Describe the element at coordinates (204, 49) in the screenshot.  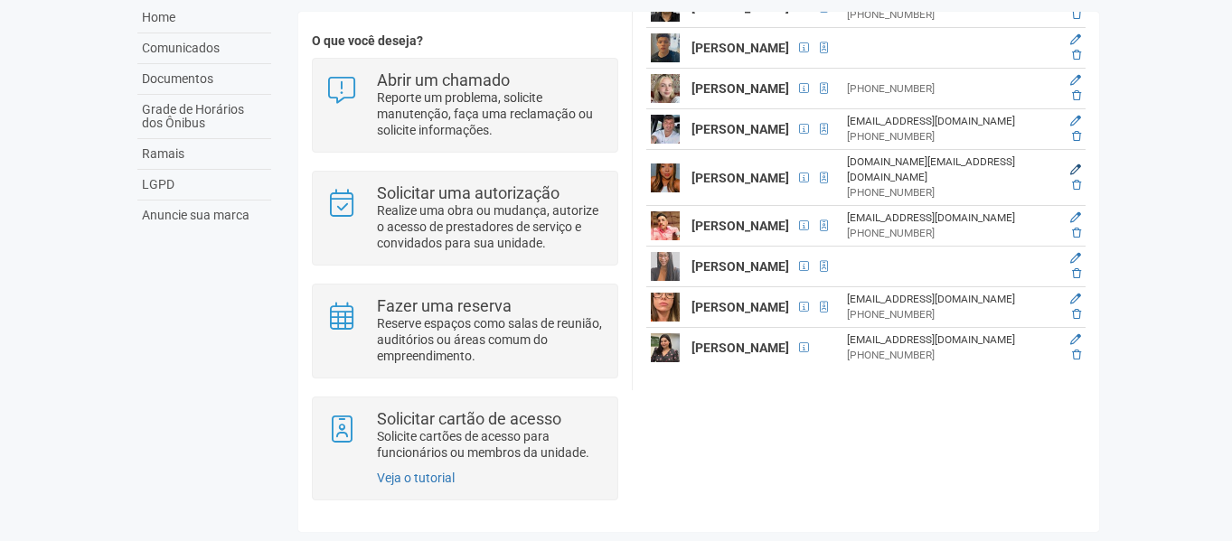
I see `a: Comunicados` at that location.